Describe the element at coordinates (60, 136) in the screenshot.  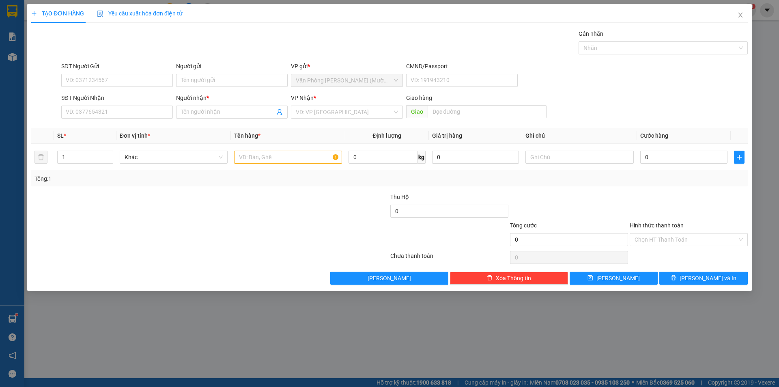
I see `span: SL` at that location.